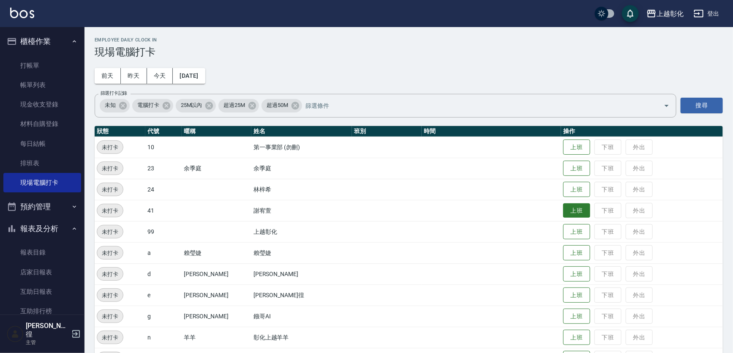  What do you see at coordinates (408, 40) in the screenshot?
I see `h2: Employee Daily Clock In` at bounding box center [408, 40].